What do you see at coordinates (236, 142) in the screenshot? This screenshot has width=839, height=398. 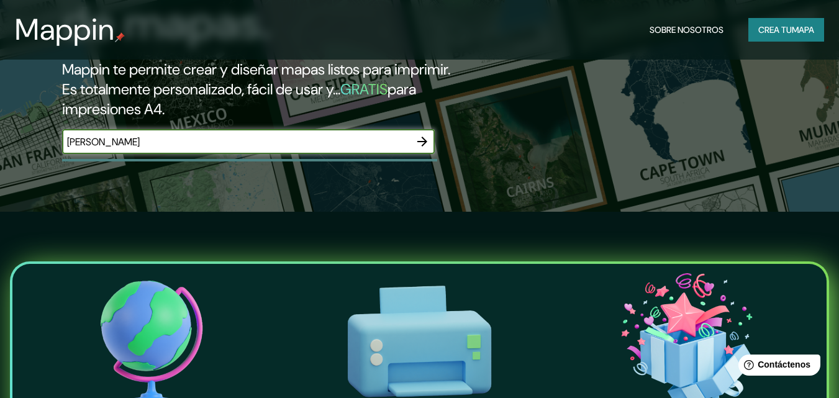 I see `input: Elige tu lugar favorito` at bounding box center [236, 142].